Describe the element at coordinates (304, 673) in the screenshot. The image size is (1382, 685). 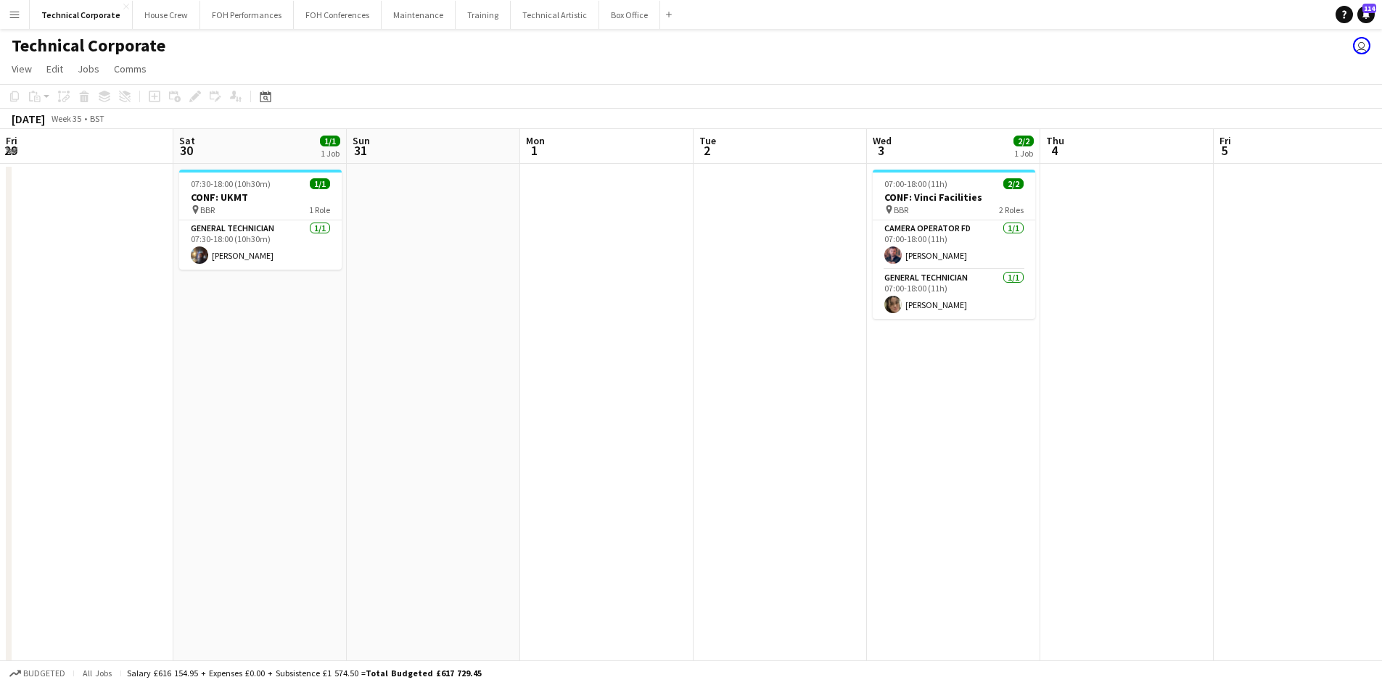
I see `div: Salary £616 154.95 + Expenses £0.00 + Subsistence £1 574.50 =` at that location.